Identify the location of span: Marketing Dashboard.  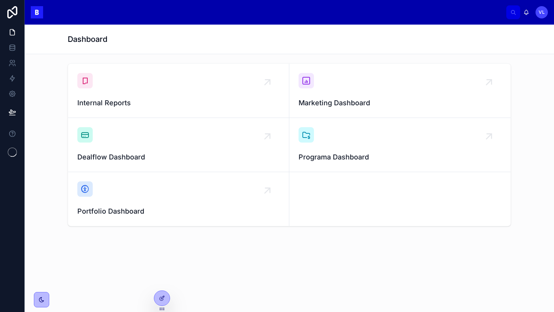
(400, 103).